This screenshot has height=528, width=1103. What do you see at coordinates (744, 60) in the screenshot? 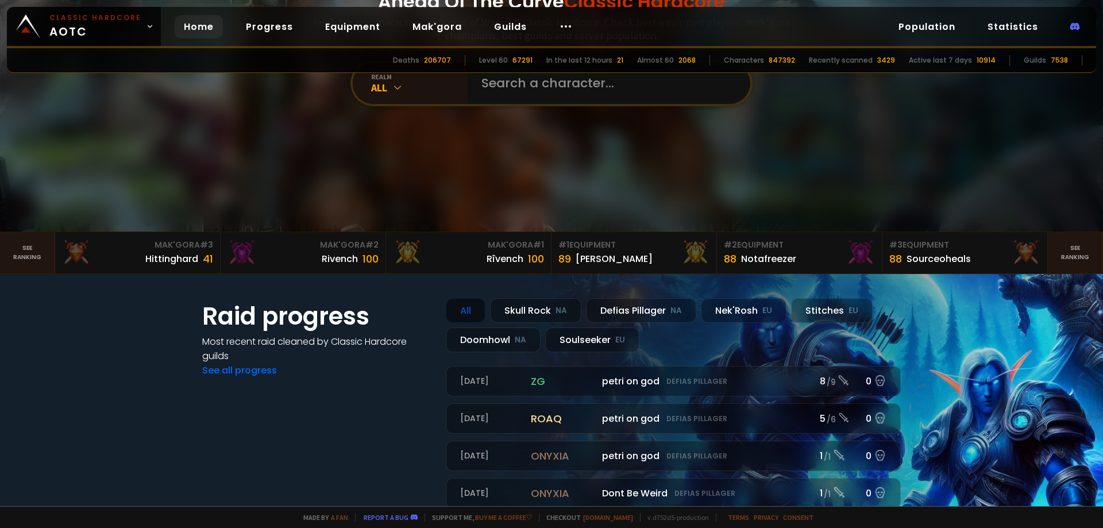
I see `div: Characters` at bounding box center [744, 60].